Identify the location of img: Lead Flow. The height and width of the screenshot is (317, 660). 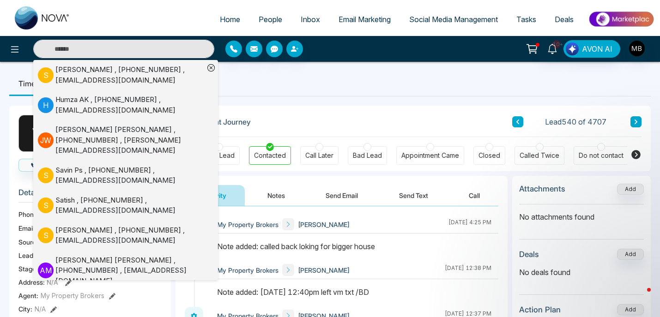
(572, 49).